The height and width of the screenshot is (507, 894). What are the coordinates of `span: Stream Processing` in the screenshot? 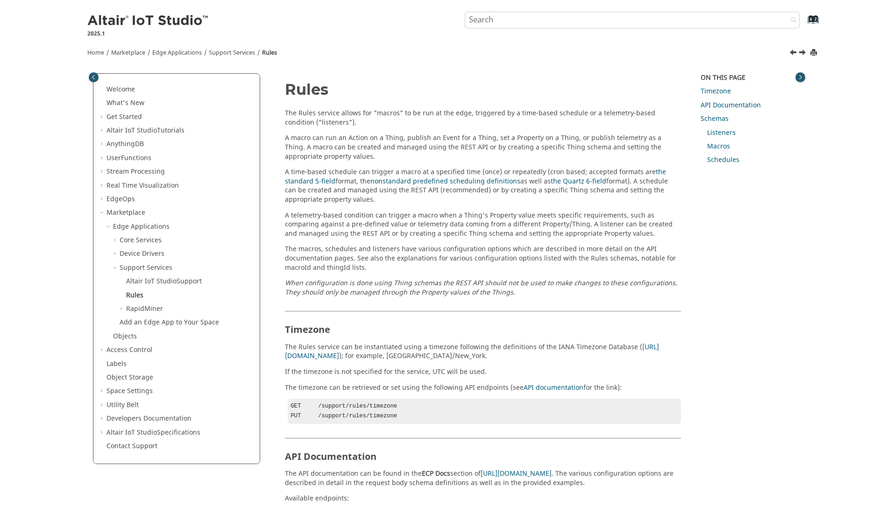 It's located at (135, 171).